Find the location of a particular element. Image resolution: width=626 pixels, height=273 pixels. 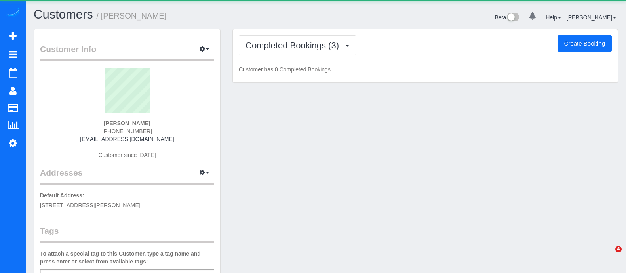

a: Automaid Logo is located at coordinates (13, 13).